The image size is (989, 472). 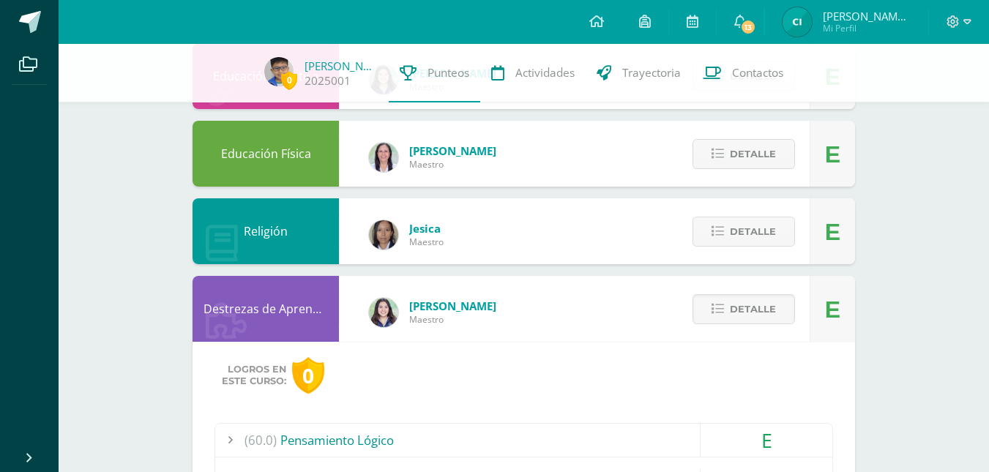 I want to click on img: f77eda19ab9d4901e6803b4611072024.png, so click(x=383, y=157).